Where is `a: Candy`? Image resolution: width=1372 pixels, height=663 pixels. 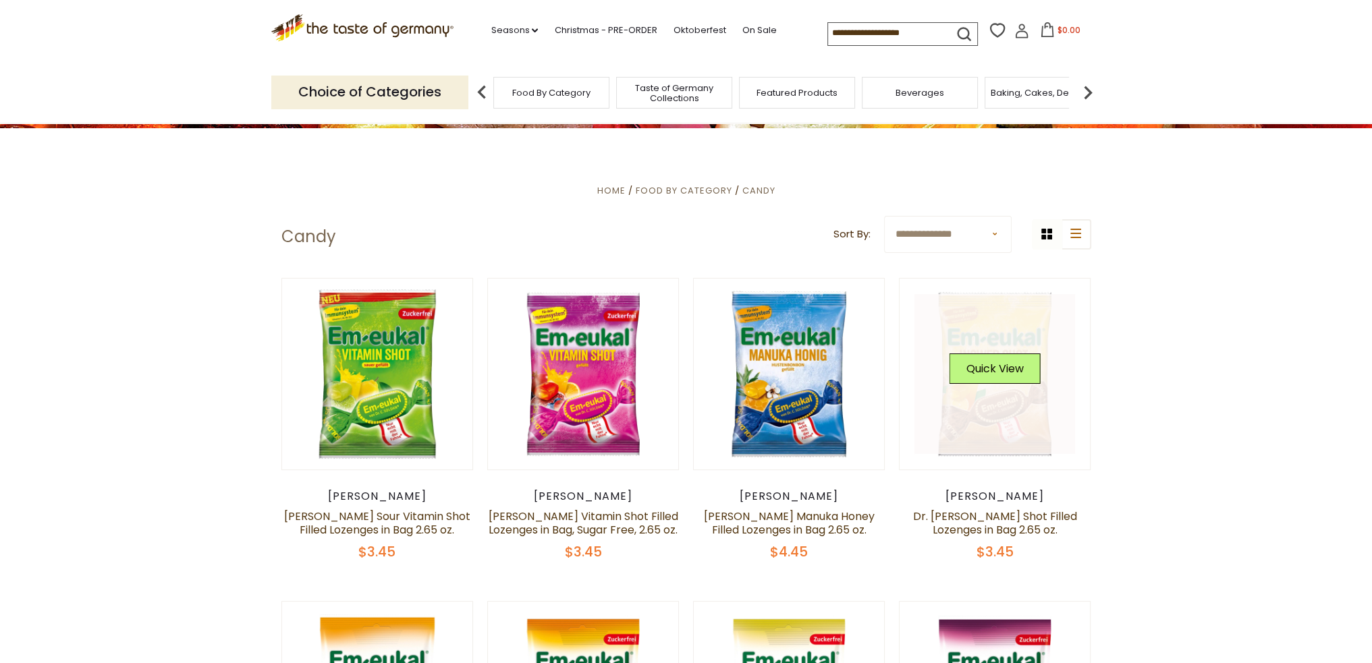 a: Candy is located at coordinates (758, 190).